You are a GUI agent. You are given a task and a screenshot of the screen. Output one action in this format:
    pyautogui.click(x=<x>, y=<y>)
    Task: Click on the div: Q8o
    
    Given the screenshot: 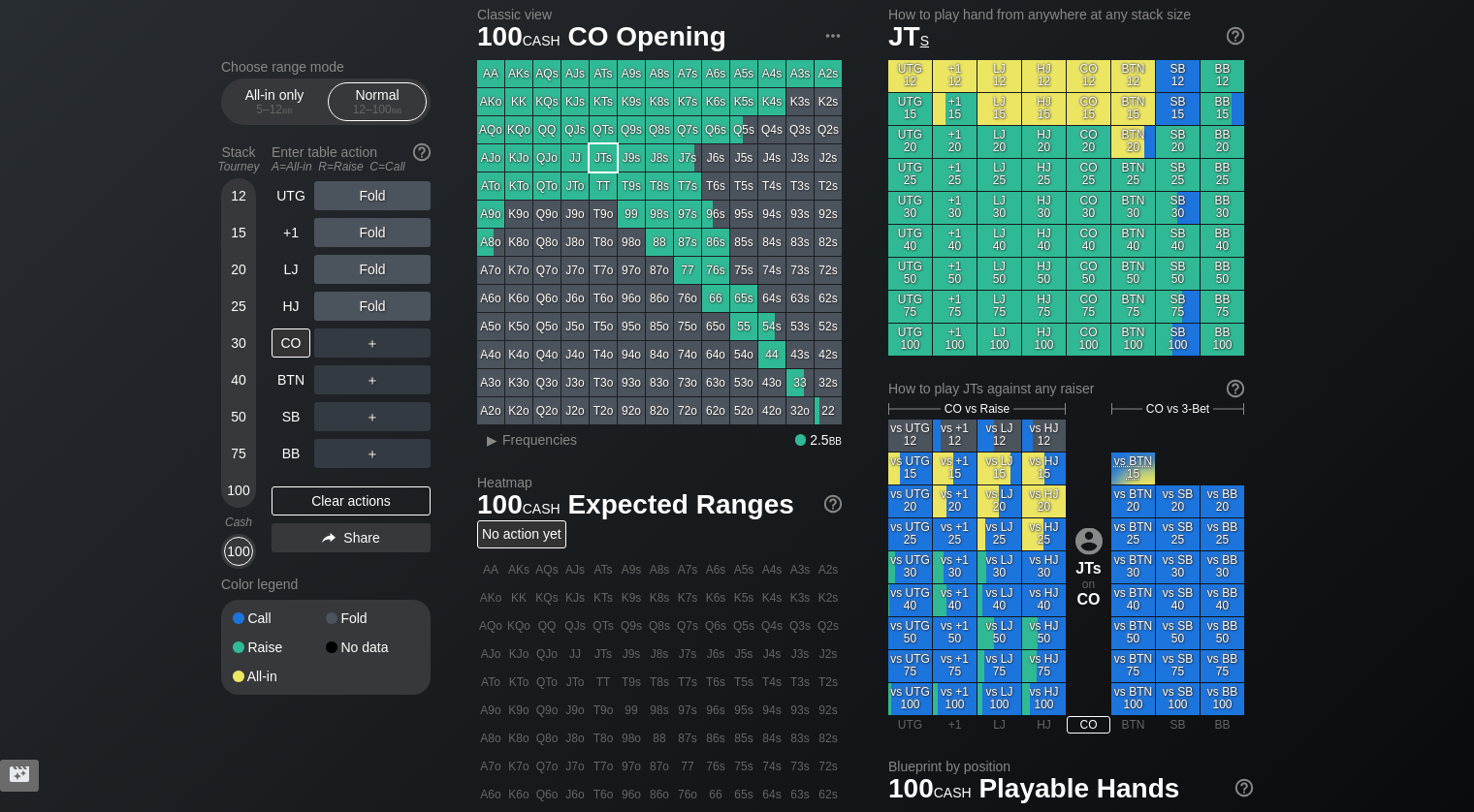 What is the action you would take?
    pyautogui.click(x=547, y=243)
    